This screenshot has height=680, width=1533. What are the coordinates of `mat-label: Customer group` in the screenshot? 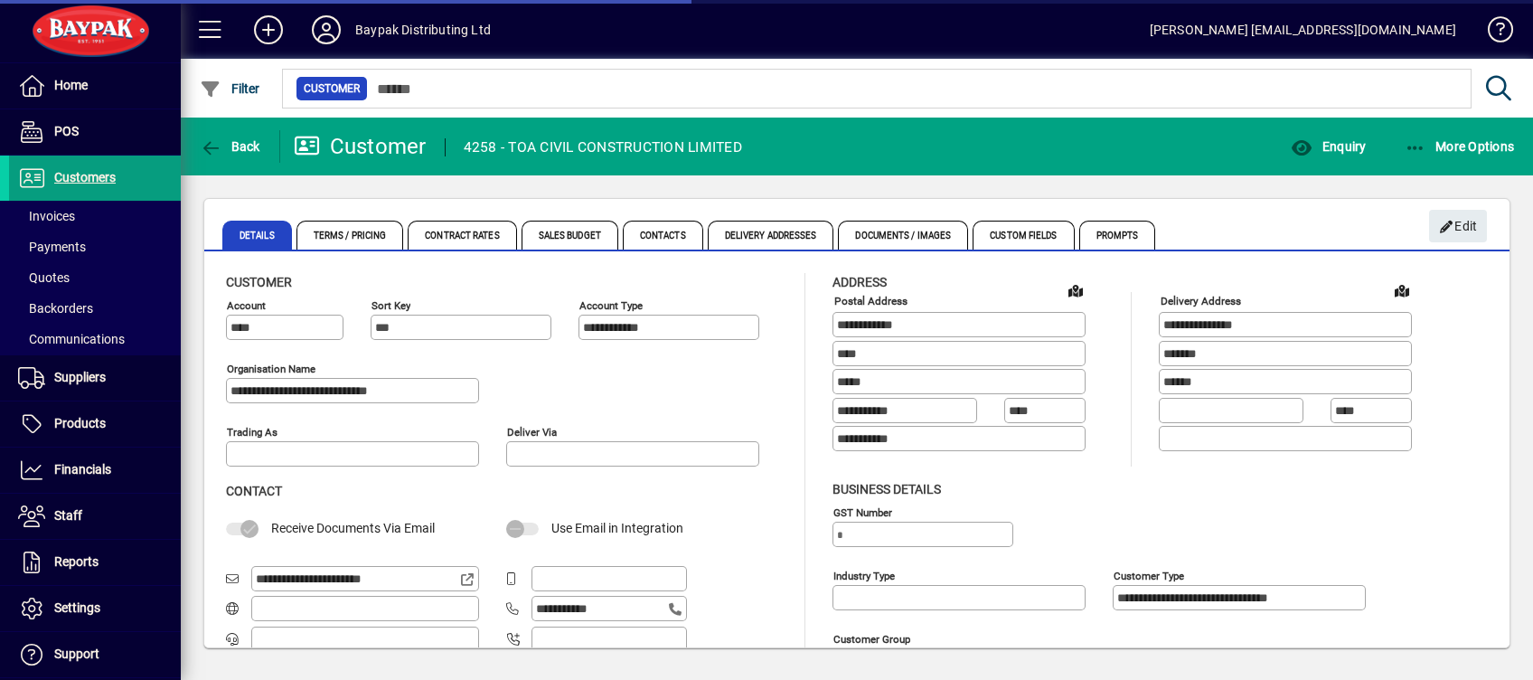 It's located at (872, 638).